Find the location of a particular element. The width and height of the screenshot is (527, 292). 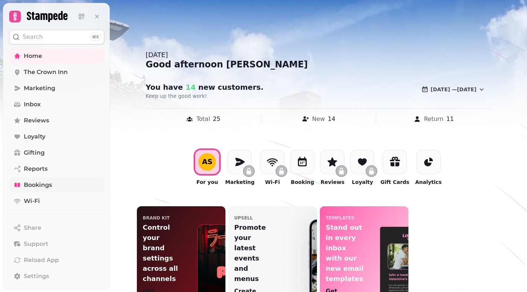

p: Booking is located at coordinates (302, 182).